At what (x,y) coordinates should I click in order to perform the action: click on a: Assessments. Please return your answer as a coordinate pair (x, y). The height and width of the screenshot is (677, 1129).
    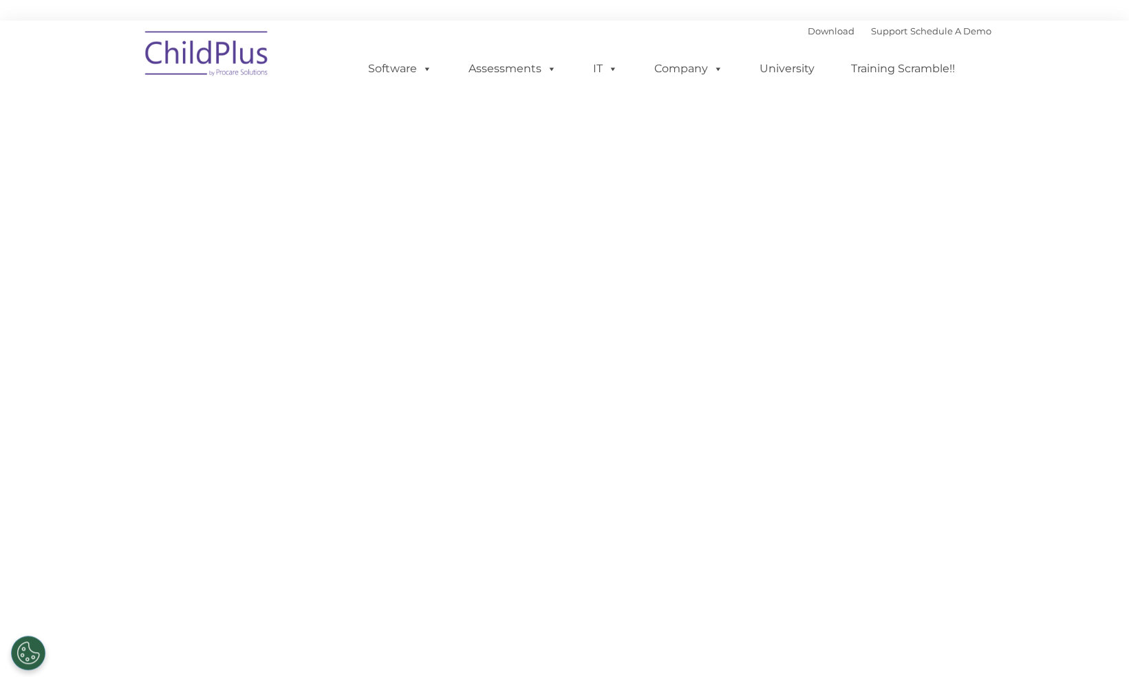
    Looking at the image, I should click on (512, 69).